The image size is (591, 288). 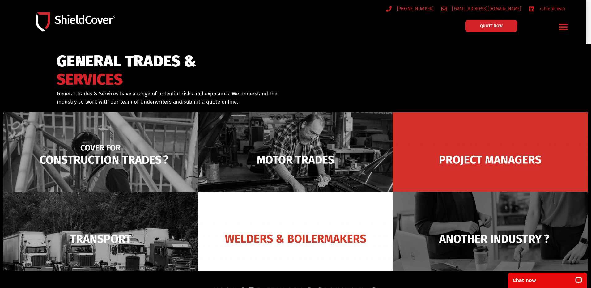 I want to click on span: QUOTE NOW, so click(x=491, y=26).